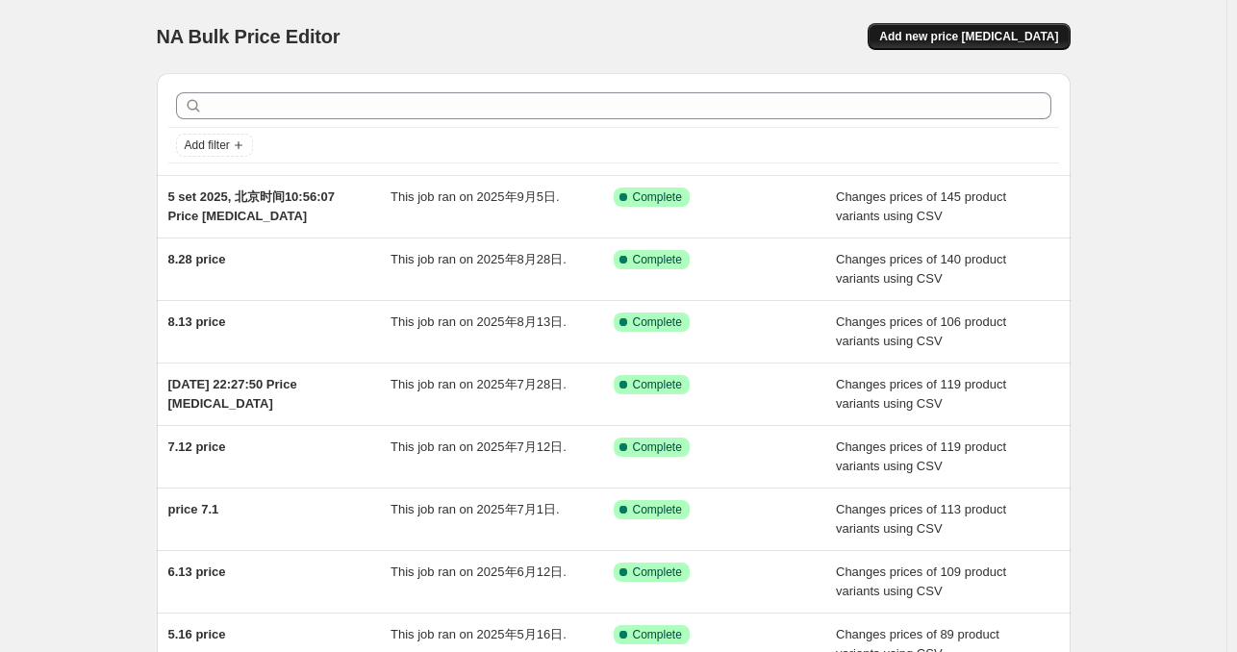 The height and width of the screenshot is (652, 1237). Describe the element at coordinates (920, 331) in the screenshot. I see `span: Changes prices of 106 product variants using CSV` at that location.